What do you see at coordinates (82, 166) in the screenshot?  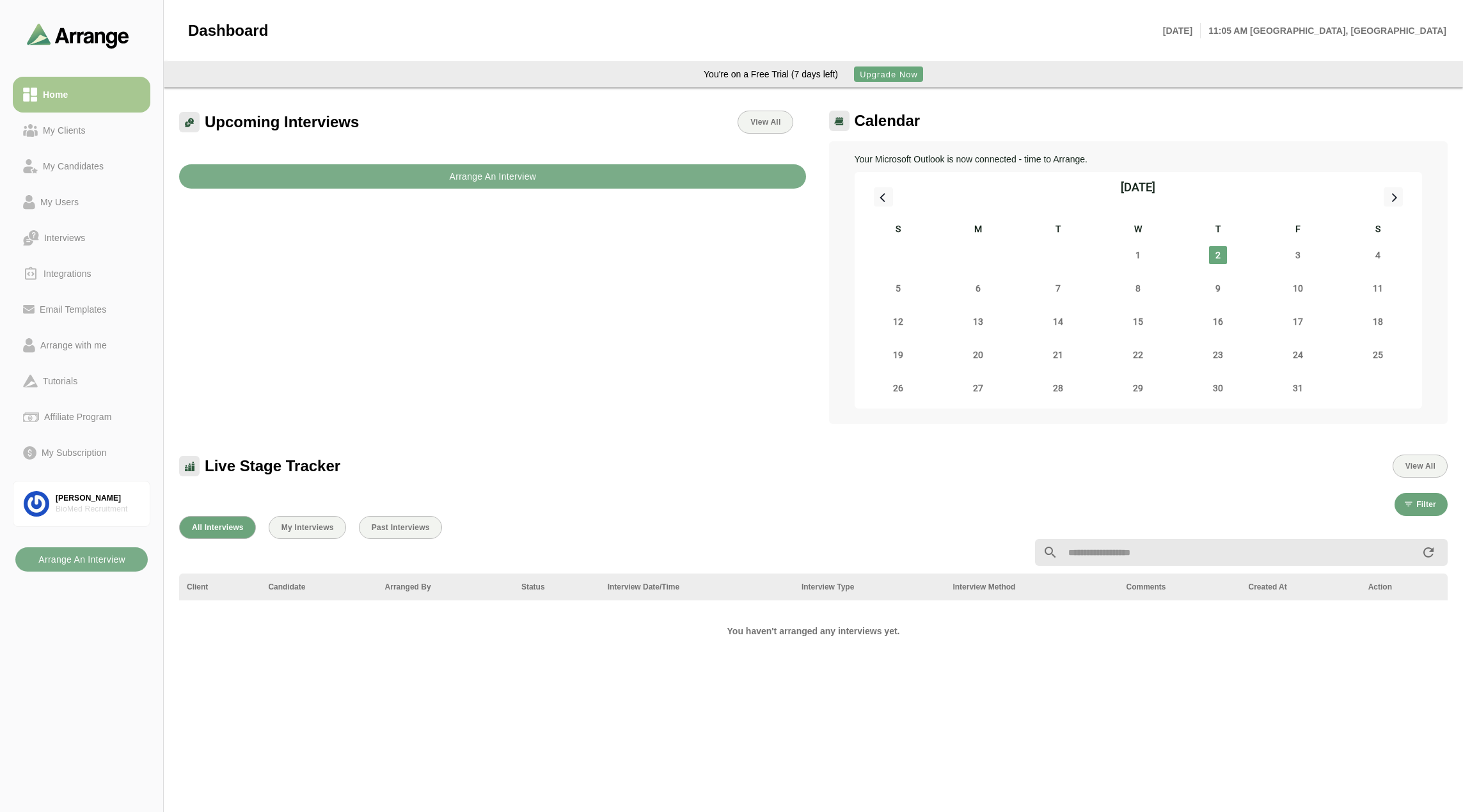 I see `a: My Candidates` at bounding box center [82, 166].